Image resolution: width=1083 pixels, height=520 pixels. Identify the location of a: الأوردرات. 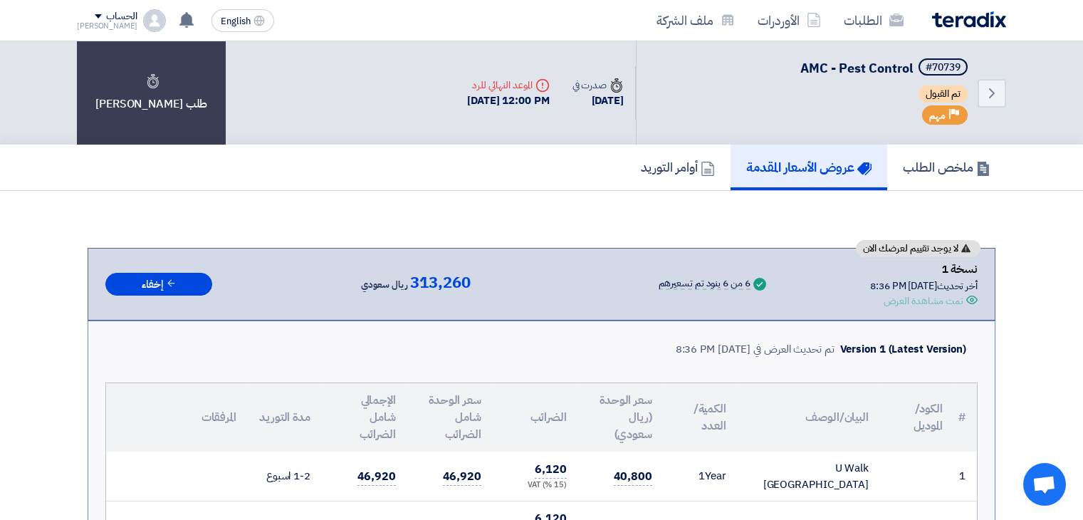
(789, 20).